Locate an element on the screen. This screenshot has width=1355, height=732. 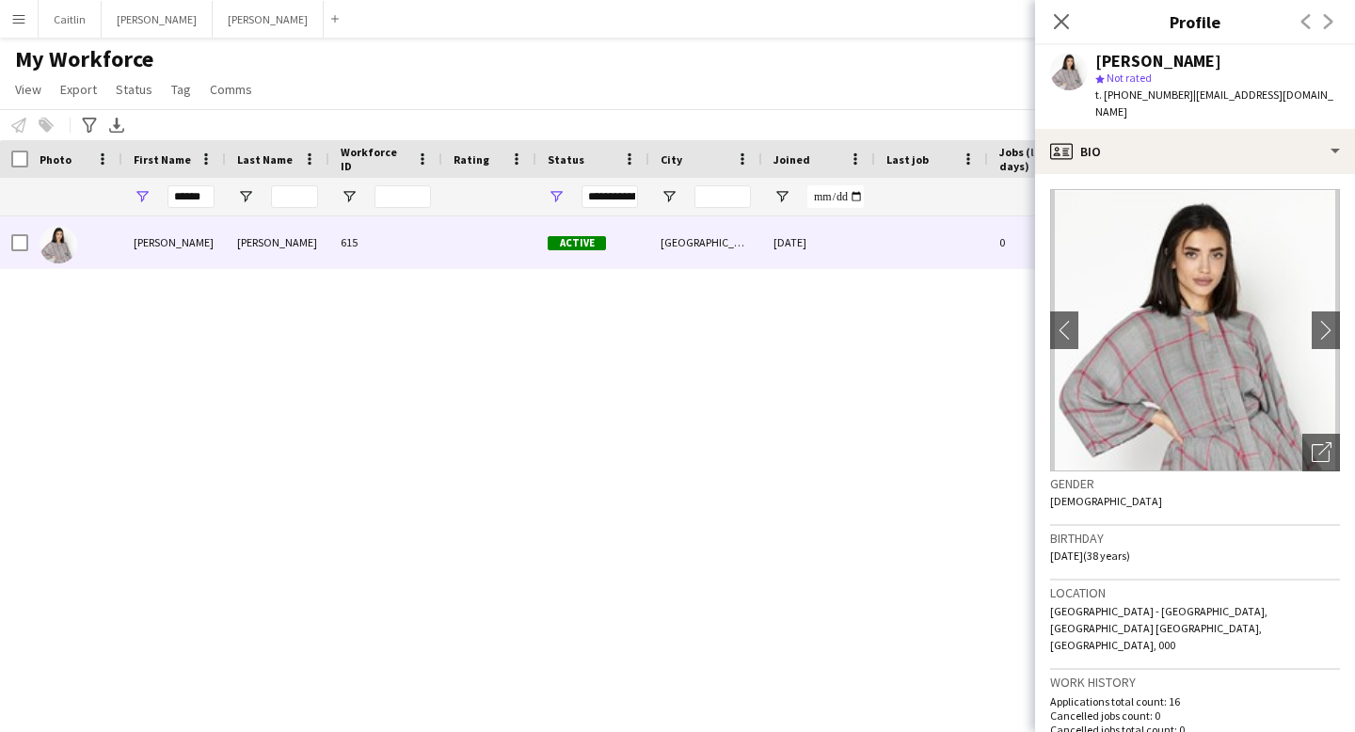
h3: Birthday is located at coordinates (1195, 538).